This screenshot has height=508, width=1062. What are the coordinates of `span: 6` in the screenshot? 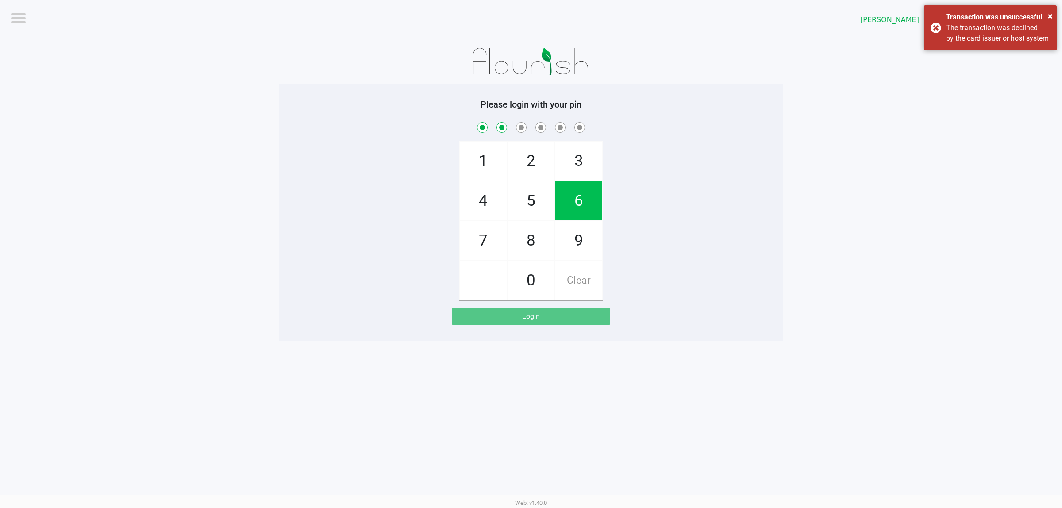 It's located at (579, 201).